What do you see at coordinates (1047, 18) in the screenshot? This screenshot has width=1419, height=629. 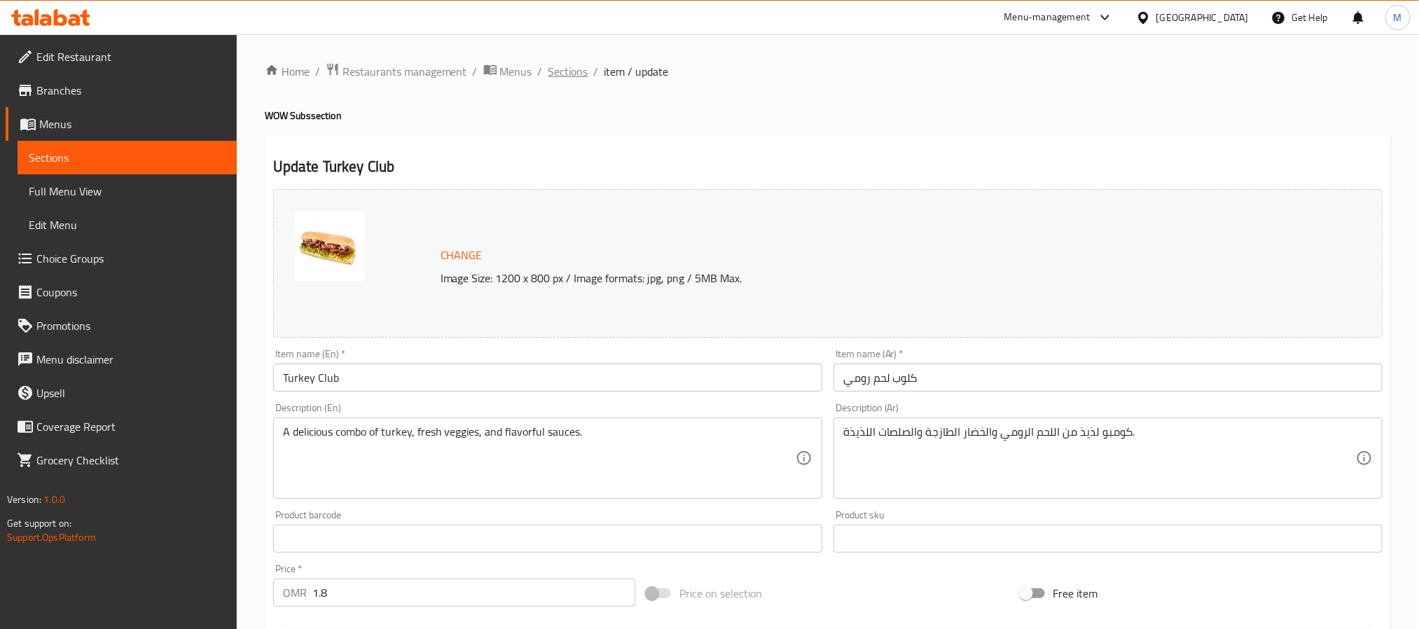 I see `div: Menu-management` at bounding box center [1047, 18].